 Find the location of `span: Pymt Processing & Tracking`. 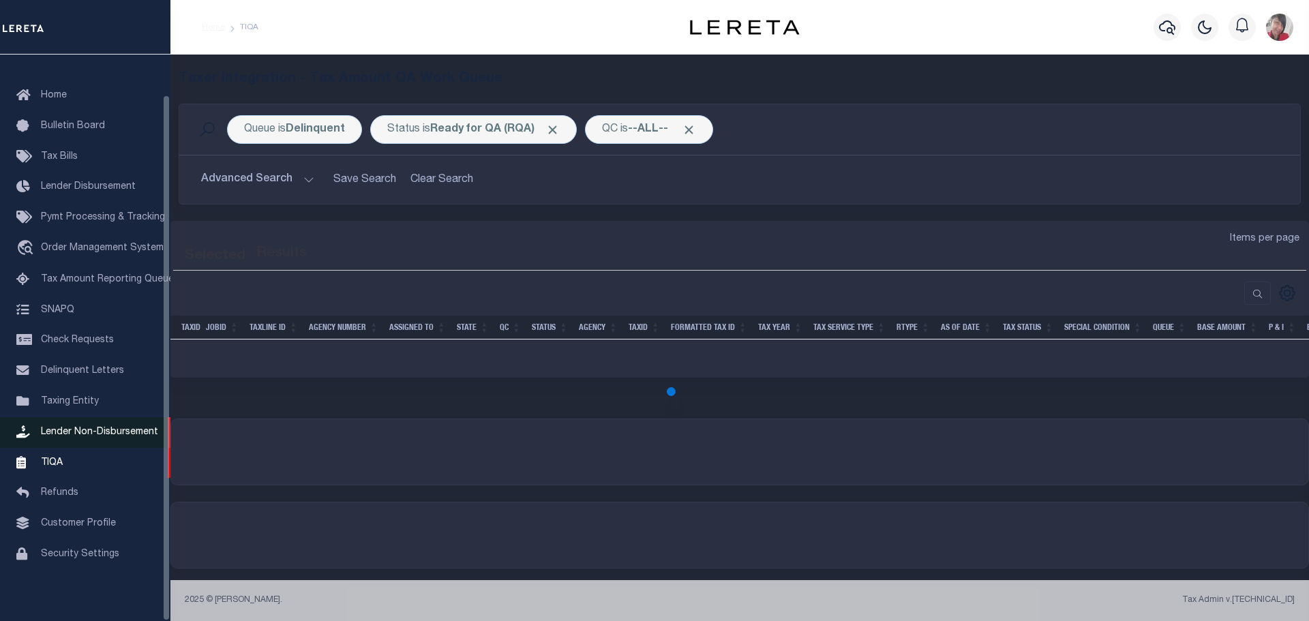

span: Pymt Processing & Tracking is located at coordinates (103, 217).